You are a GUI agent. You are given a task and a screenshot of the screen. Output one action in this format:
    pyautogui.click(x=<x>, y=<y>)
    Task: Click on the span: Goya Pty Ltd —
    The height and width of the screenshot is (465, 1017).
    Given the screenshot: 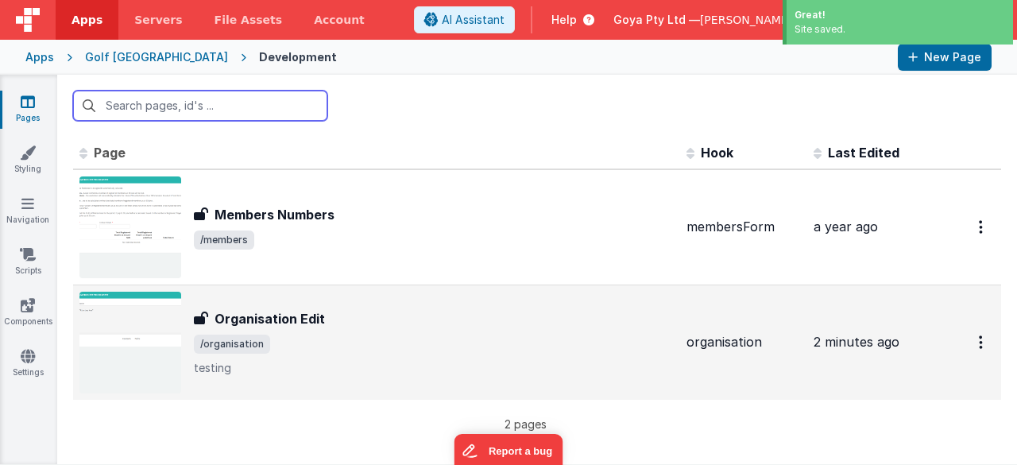 What is the action you would take?
    pyautogui.click(x=657, y=20)
    